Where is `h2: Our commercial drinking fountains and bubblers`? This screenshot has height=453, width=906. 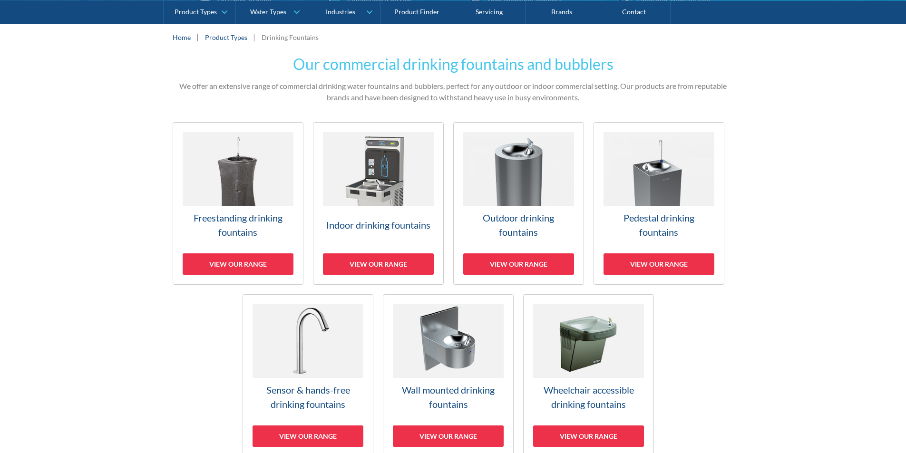
h2: Our commercial drinking fountains and bubblers is located at coordinates (453, 64).